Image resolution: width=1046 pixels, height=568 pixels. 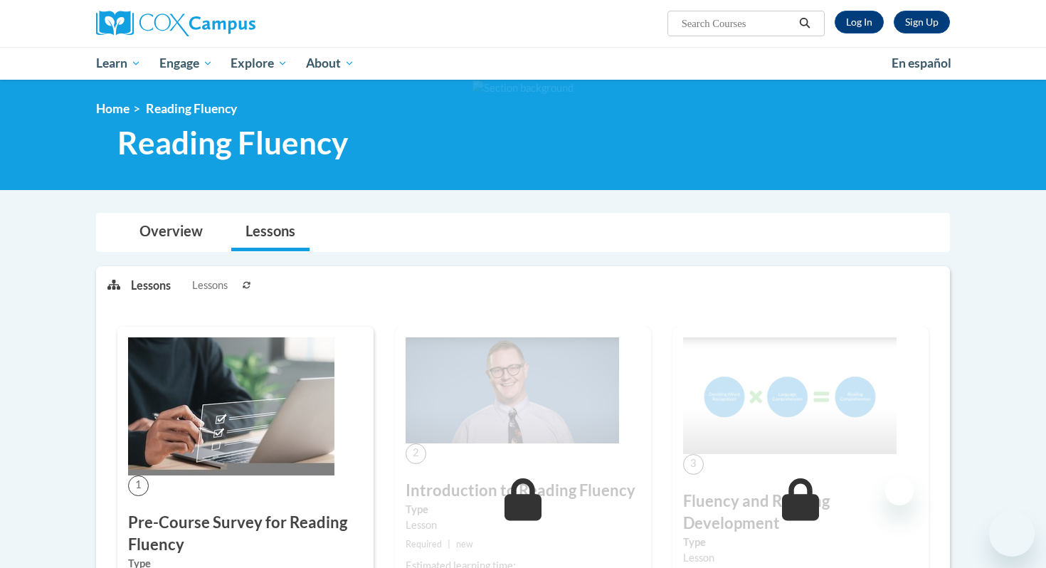 I want to click on span: 3, so click(x=693, y=464).